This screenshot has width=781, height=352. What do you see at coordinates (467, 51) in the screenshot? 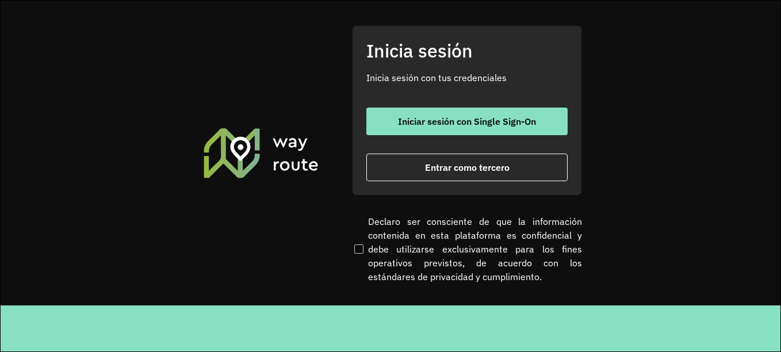
I see `h2: Inicia sesión` at bounding box center [467, 51].